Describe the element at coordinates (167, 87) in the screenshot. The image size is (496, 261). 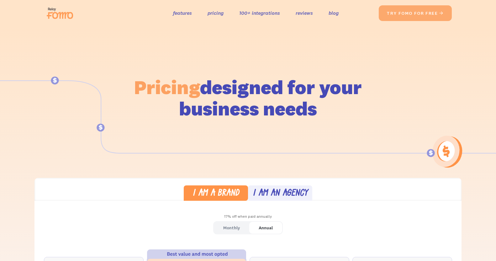
I see `span: Pricing` at that location.